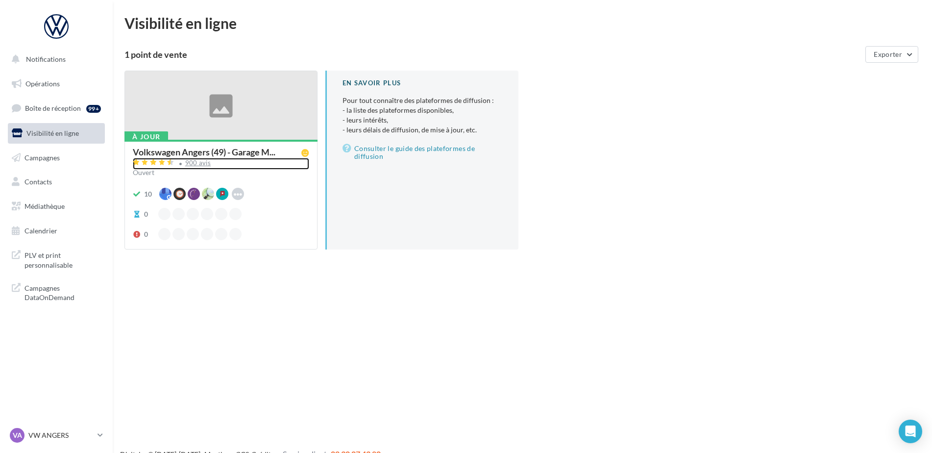 Image resolution: width=932 pixels, height=453 pixels. I want to click on a: Opérations, so click(56, 84).